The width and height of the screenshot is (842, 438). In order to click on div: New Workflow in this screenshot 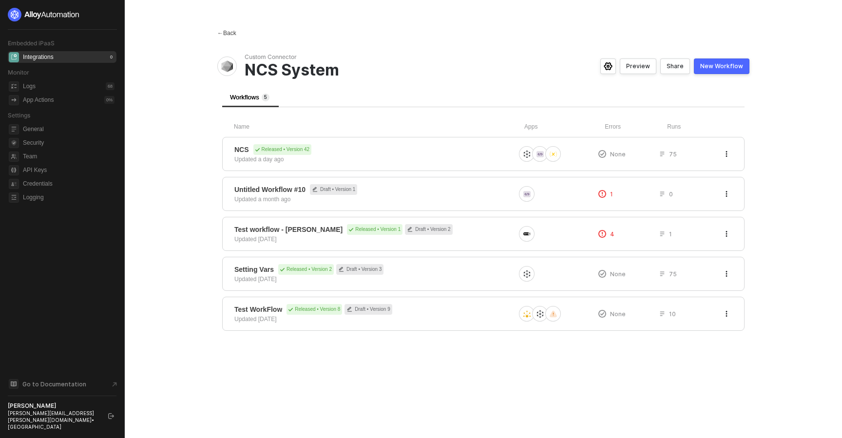, I will do `click(722, 66)`.